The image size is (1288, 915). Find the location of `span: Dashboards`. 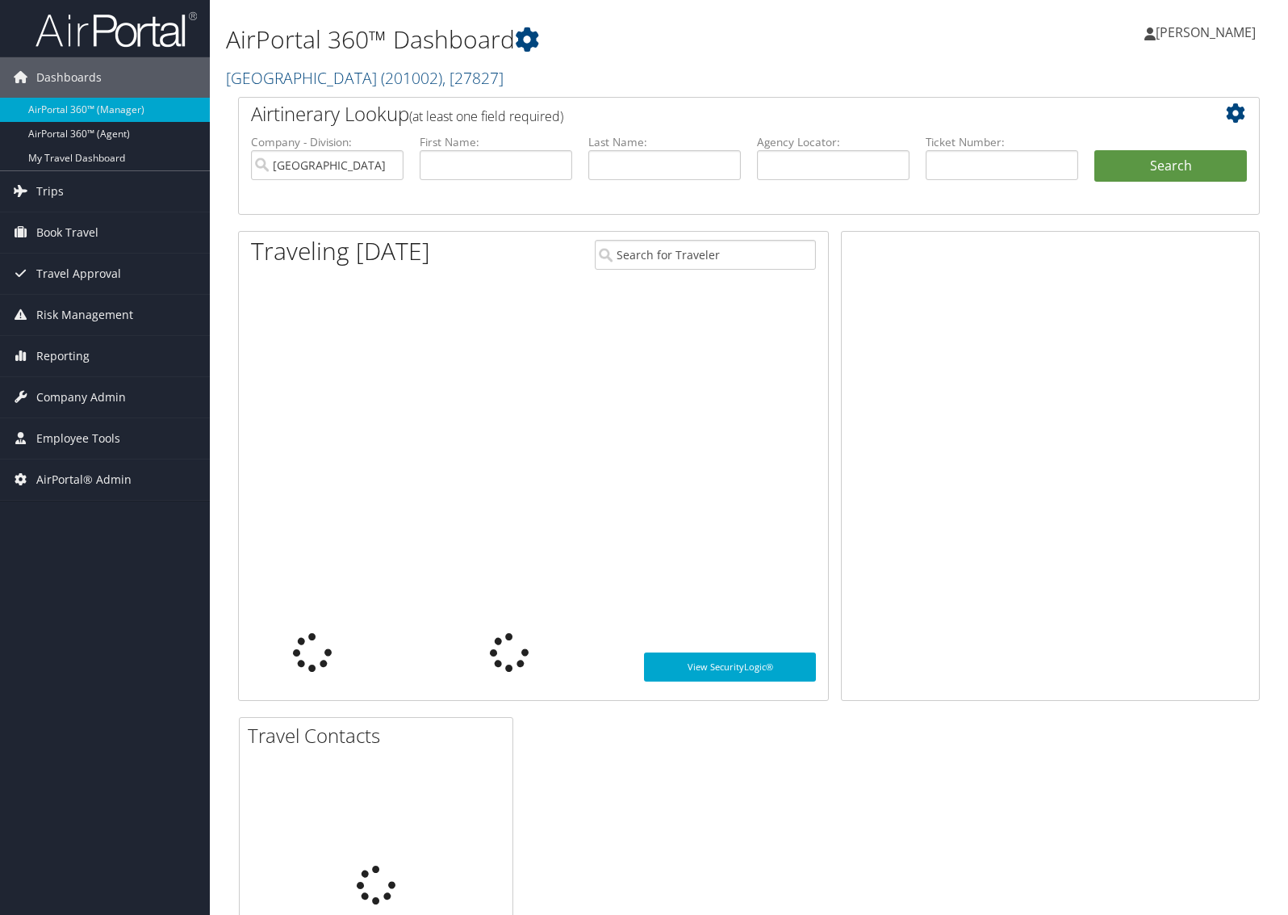

span: Dashboards is located at coordinates (69, 77).